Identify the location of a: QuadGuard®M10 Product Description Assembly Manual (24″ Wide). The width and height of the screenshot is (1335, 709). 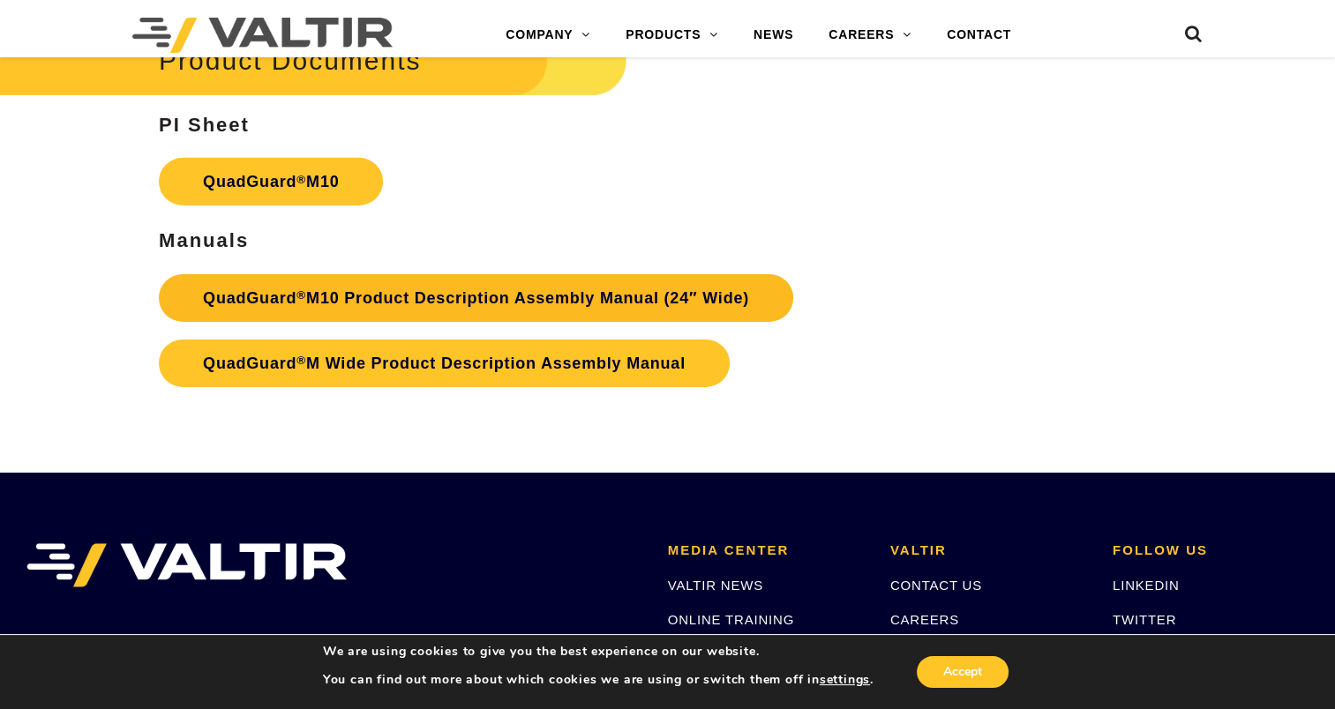
(475, 298).